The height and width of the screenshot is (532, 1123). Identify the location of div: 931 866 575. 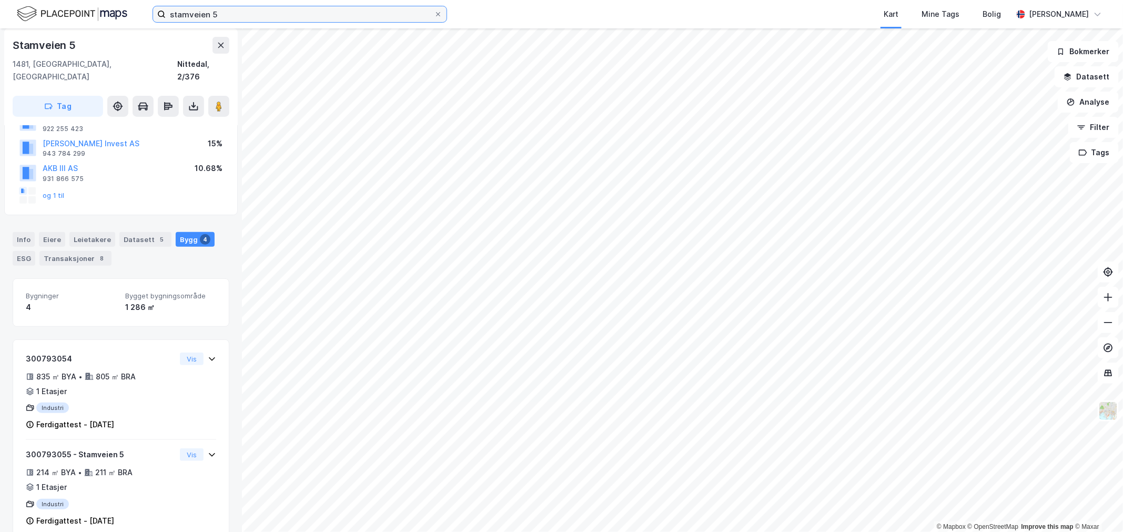
(63, 179).